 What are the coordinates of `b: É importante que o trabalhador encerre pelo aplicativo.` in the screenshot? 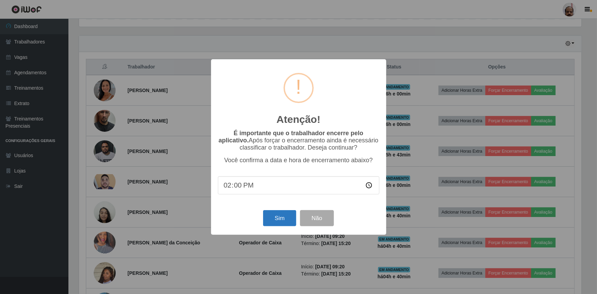 It's located at (291, 137).